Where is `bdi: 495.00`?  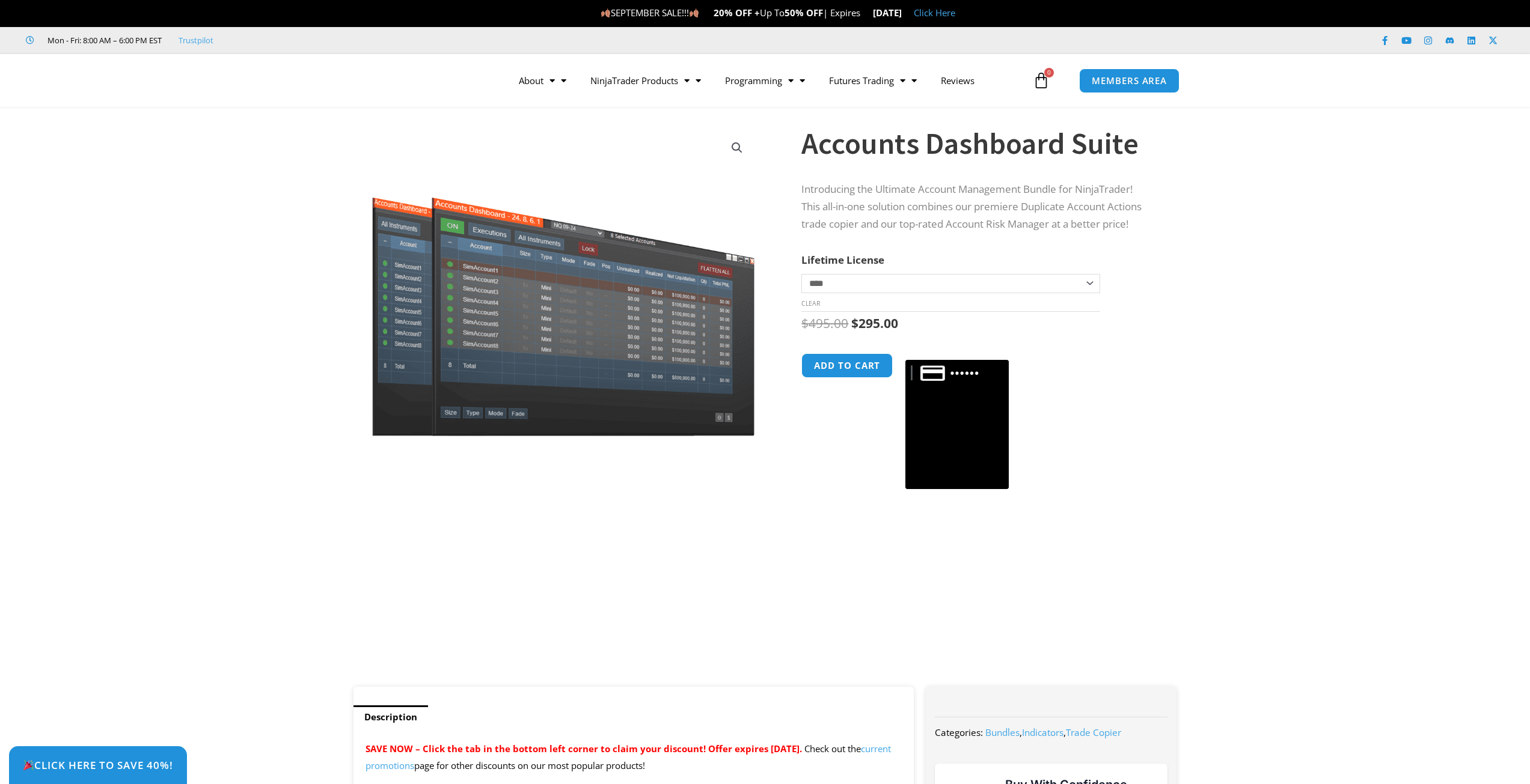 bdi: 495.00 is located at coordinates (825, 323).